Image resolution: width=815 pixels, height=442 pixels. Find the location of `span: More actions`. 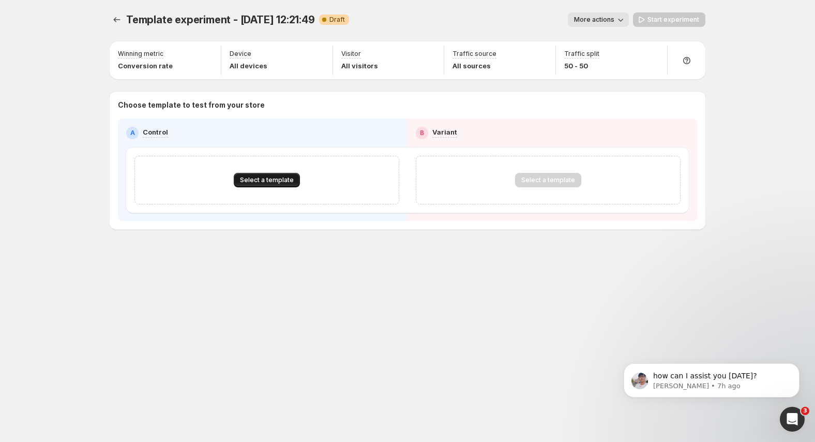

span: More actions is located at coordinates (594, 20).